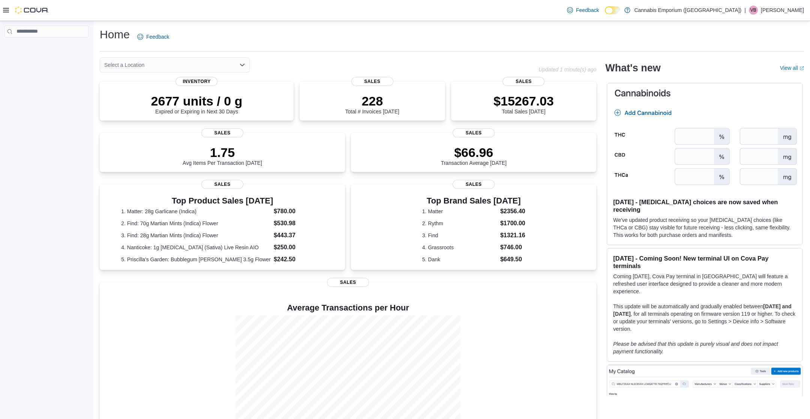  I want to click on svg: External link, so click(802, 68).